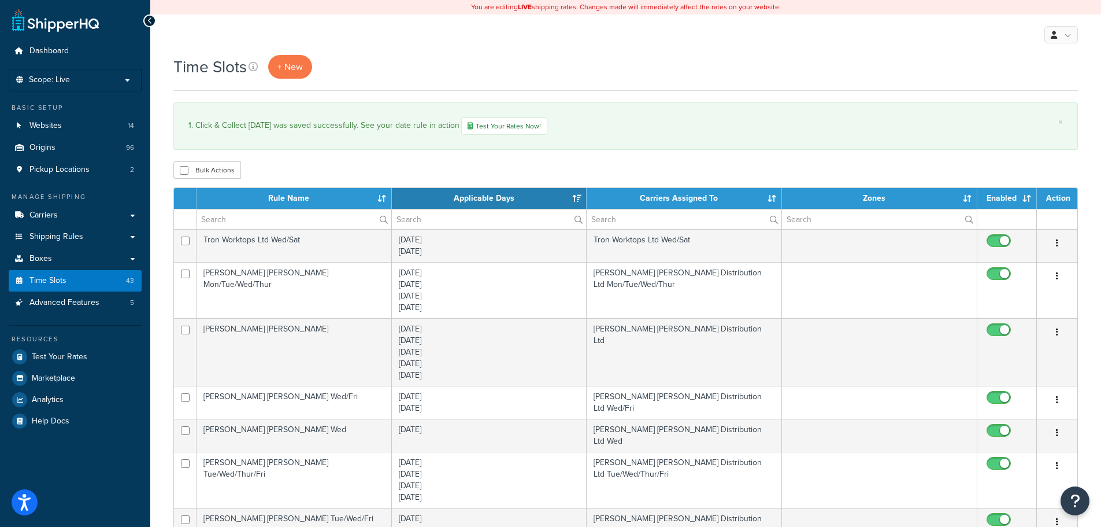 This screenshot has width=1101, height=527. I want to click on span: Marketplace, so click(53, 378).